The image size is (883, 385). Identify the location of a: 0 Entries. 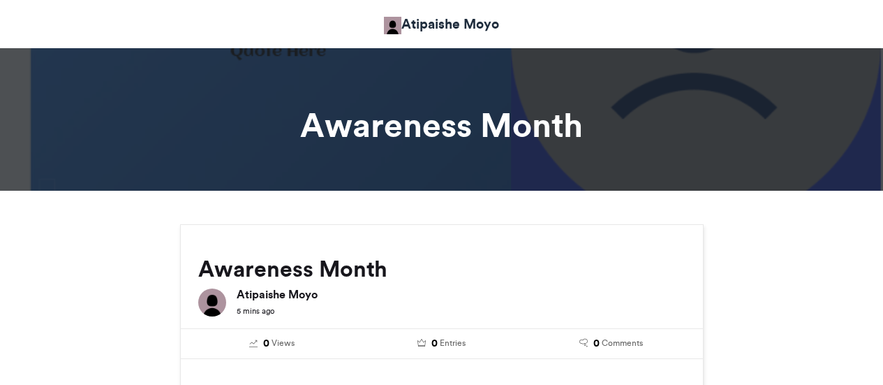
(441, 344).